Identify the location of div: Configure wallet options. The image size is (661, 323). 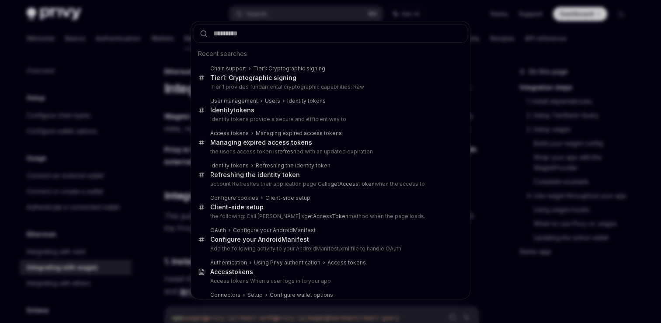
(301, 295).